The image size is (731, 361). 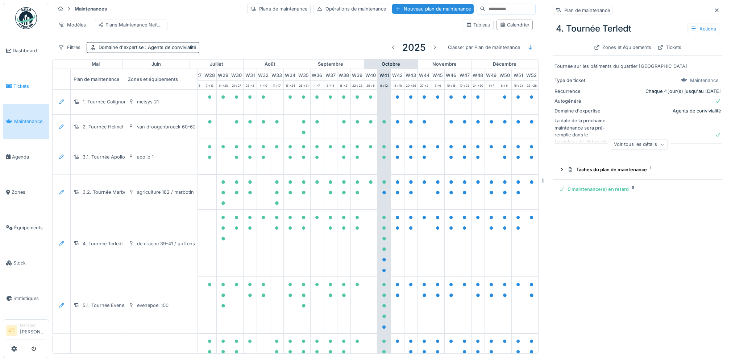 I want to click on div: W 51, so click(x=518, y=74).